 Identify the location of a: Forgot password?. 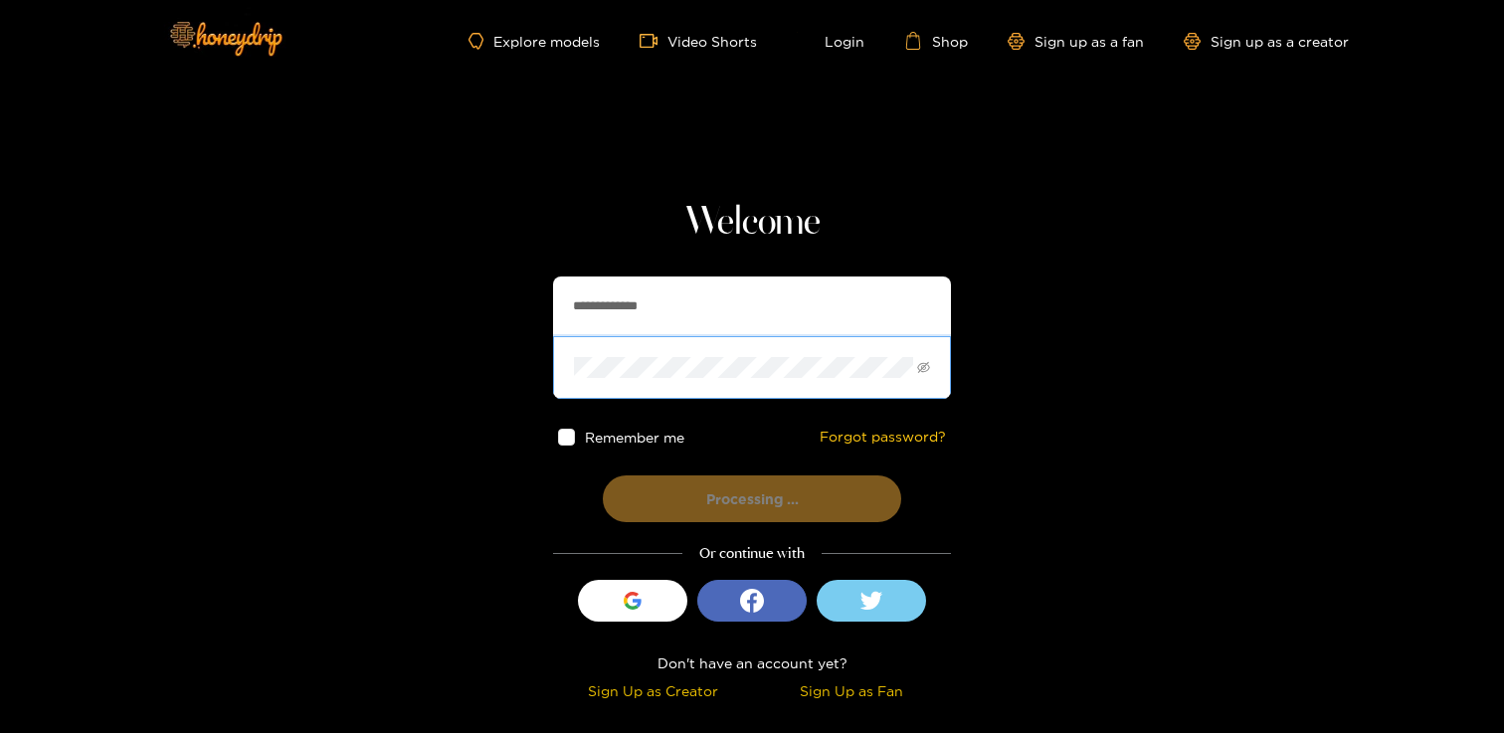
(882, 437).